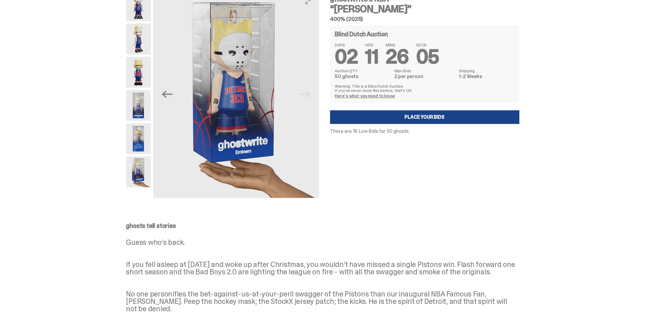 The image size is (650, 314). I want to click on img: Copy%20of%20Eminem_NBA_400_6.png, so click(139, 72).